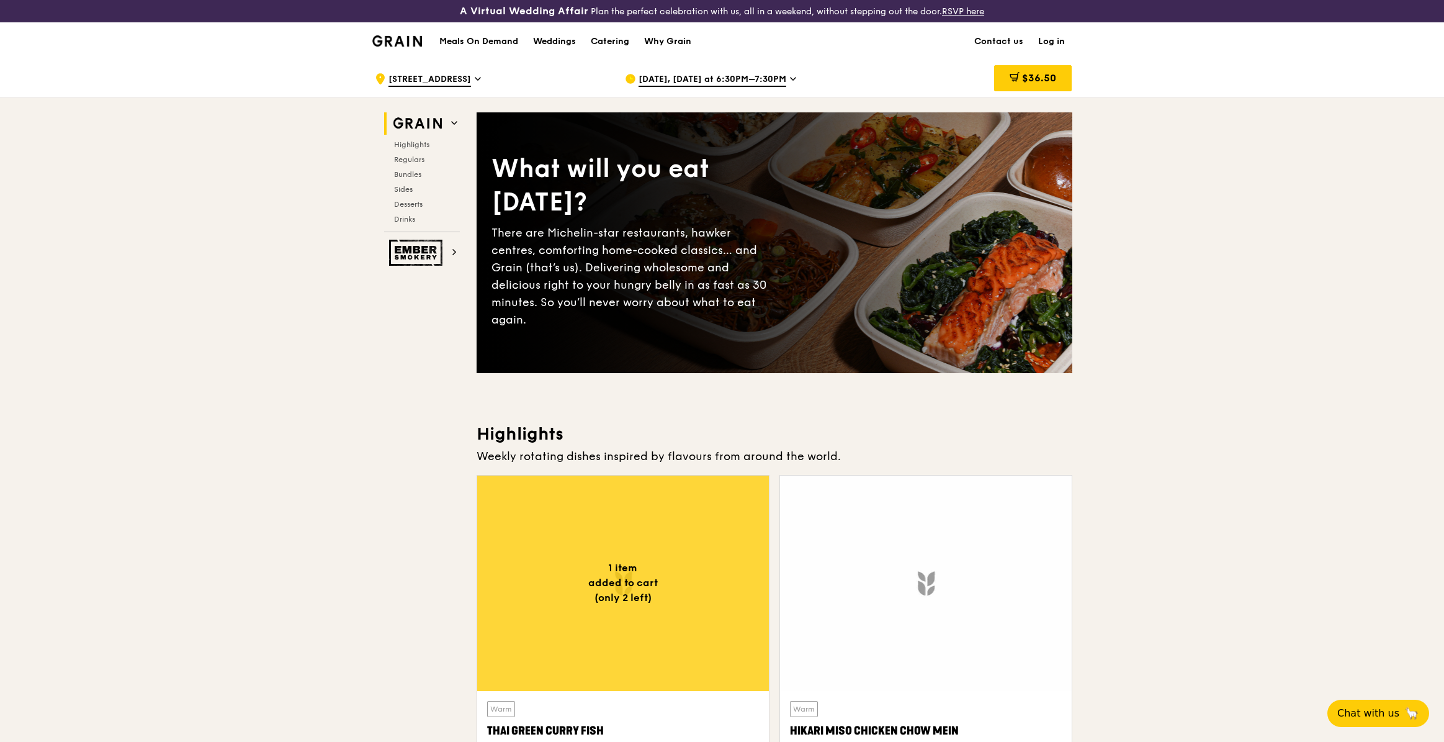  I want to click on h1: Meals On Demand, so click(478, 42).